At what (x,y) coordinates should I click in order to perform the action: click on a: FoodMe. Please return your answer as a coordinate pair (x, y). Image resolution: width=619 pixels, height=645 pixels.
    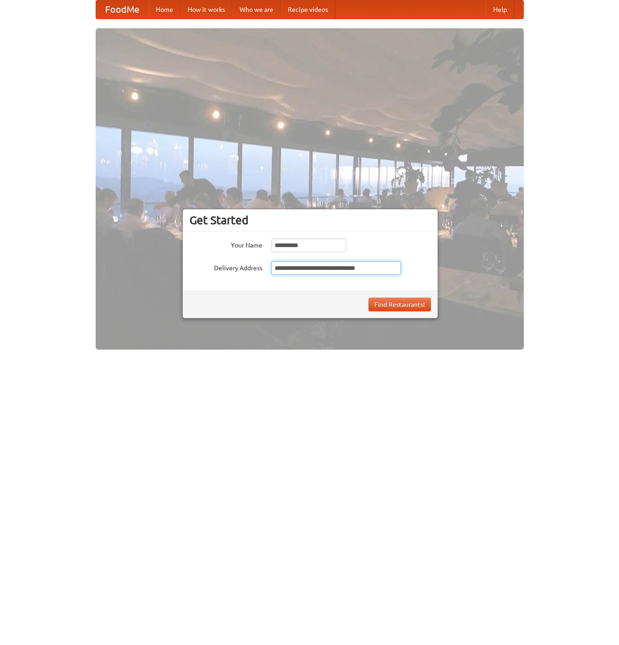
    Looking at the image, I should click on (122, 10).